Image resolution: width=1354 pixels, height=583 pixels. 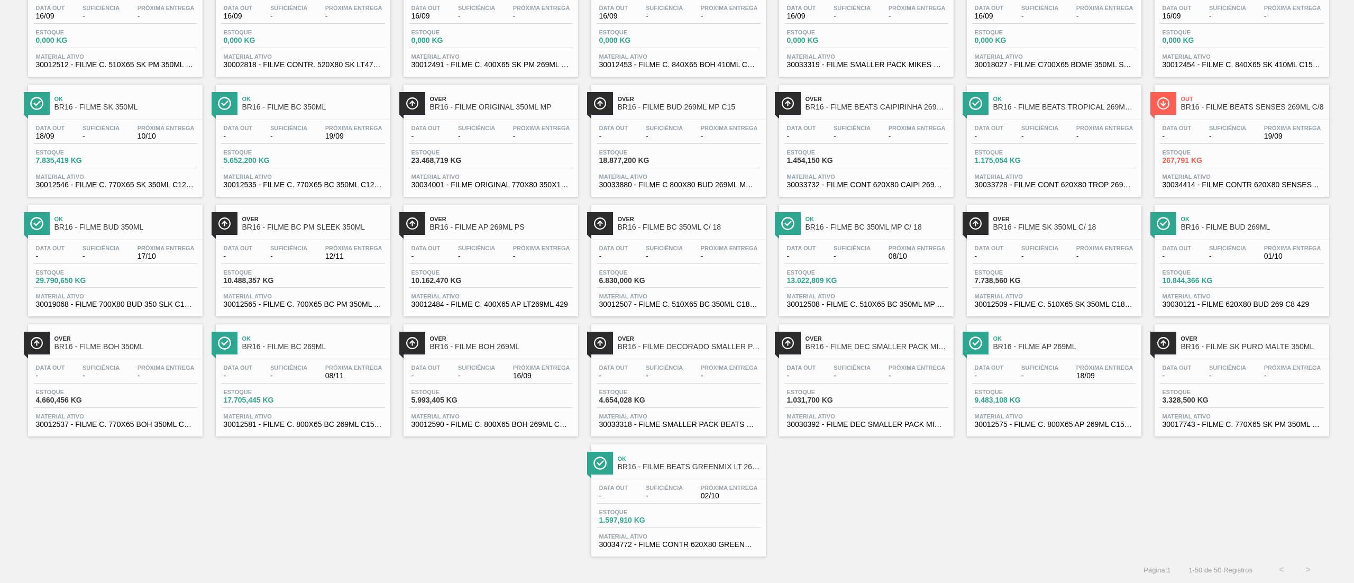 What do you see at coordinates (1053, 136) in the screenshot?
I see `a: ÍconeOkBR16 - FILME BEATS TROPICAL 269ML C/8Data out-Suficiência-Próxima Entrega-Estoque1.175,054...` at bounding box center [1053, 136].